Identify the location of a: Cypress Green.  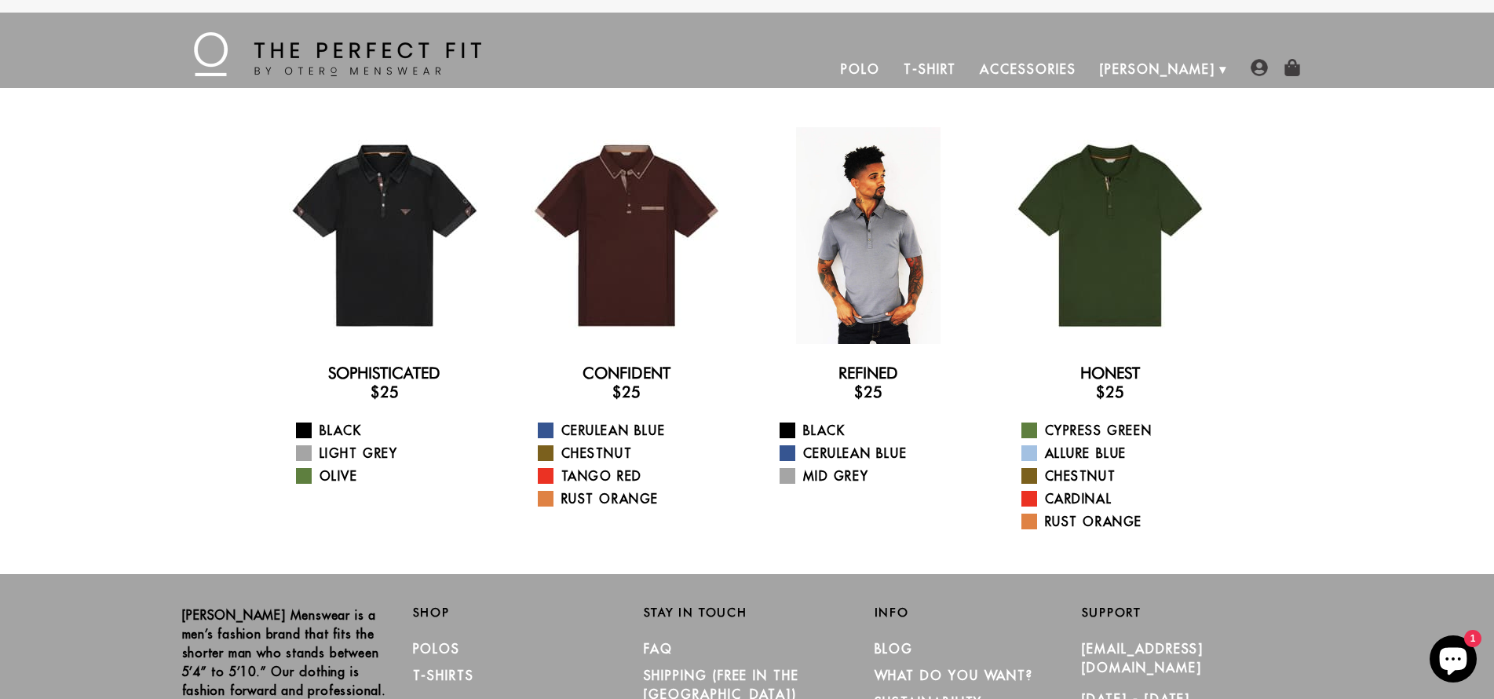
(1120, 430).